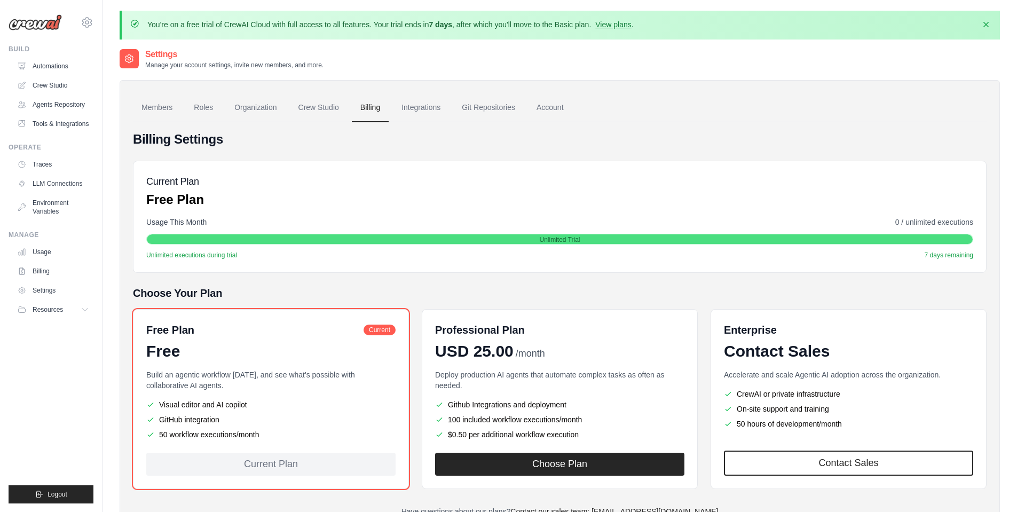 This screenshot has width=1017, height=512. I want to click on li: 50 hours of development/month, so click(848, 424).